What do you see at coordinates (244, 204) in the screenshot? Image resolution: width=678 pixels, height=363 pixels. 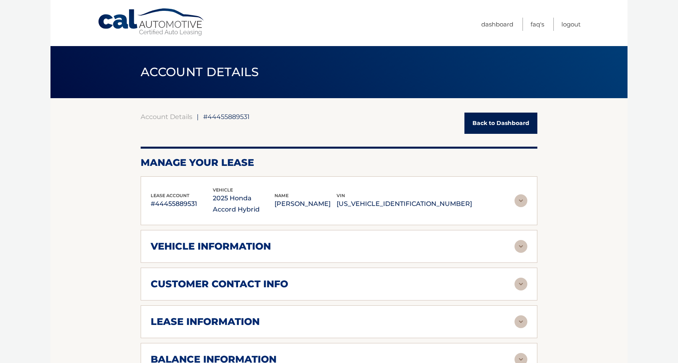 I see `p: 2025 Honda Accord Hybrid` at bounding box center [244, 204].